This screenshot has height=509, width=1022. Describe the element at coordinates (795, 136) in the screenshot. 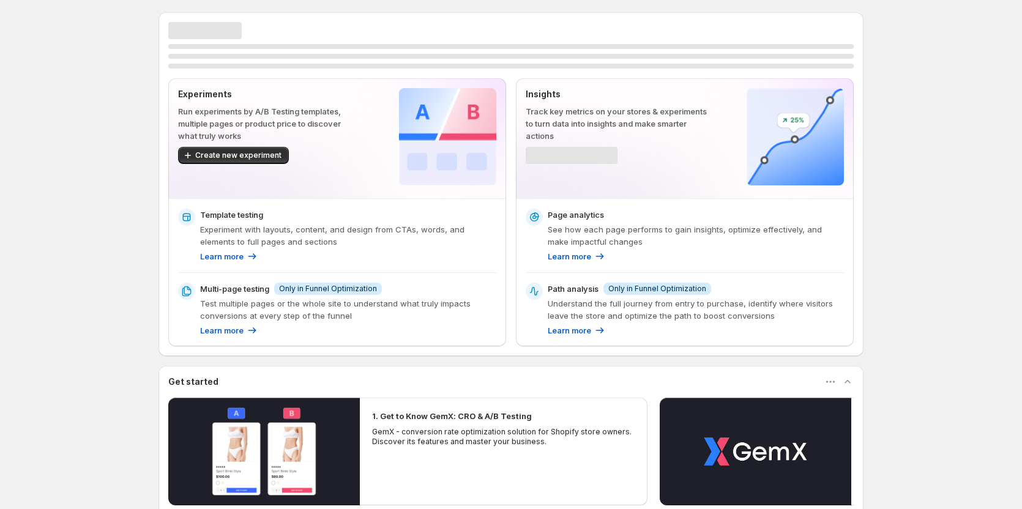

I see `img: Insights` at that location.